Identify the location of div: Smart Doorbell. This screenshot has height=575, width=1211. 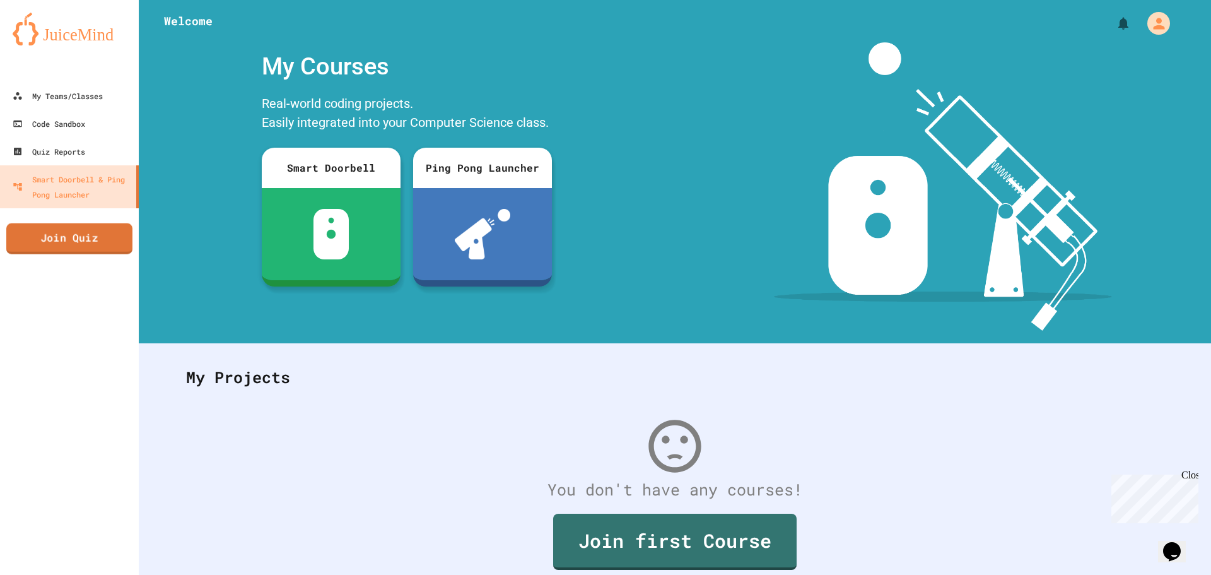
(331, 168).